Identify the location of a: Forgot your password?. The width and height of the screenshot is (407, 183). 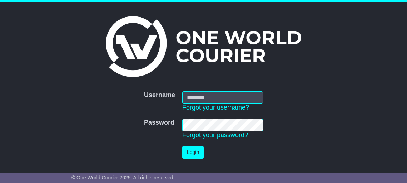
(215, 135).